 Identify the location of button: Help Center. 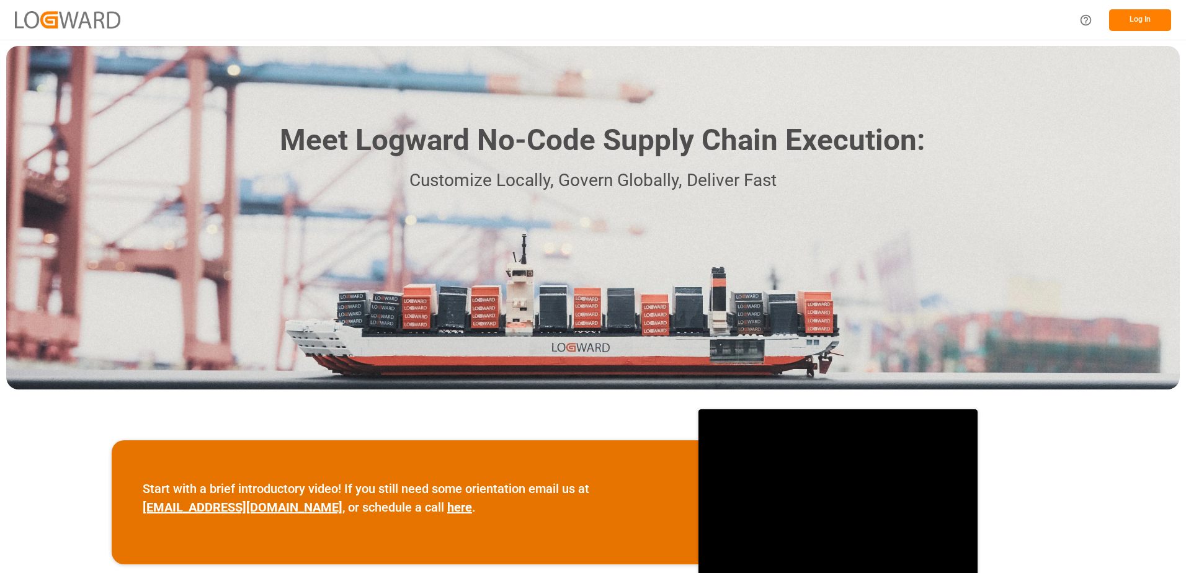
(1086, 20).